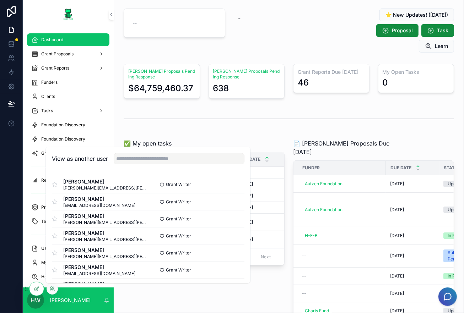  What do you see at coordinates (68, 153) in the screenshot?
I see `a: Grant AI Writer (NEW)` at bounding box center [68, 153].